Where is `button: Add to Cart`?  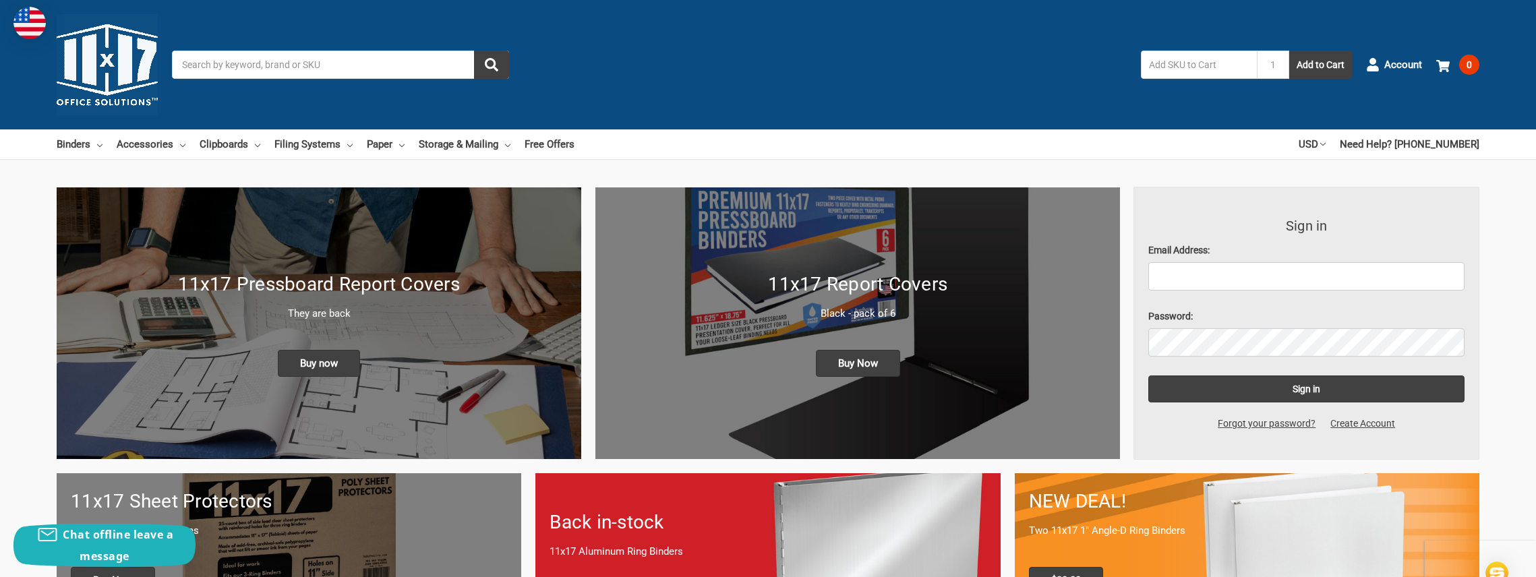 button: Add to Cart is located at coordinates (1320, 65).